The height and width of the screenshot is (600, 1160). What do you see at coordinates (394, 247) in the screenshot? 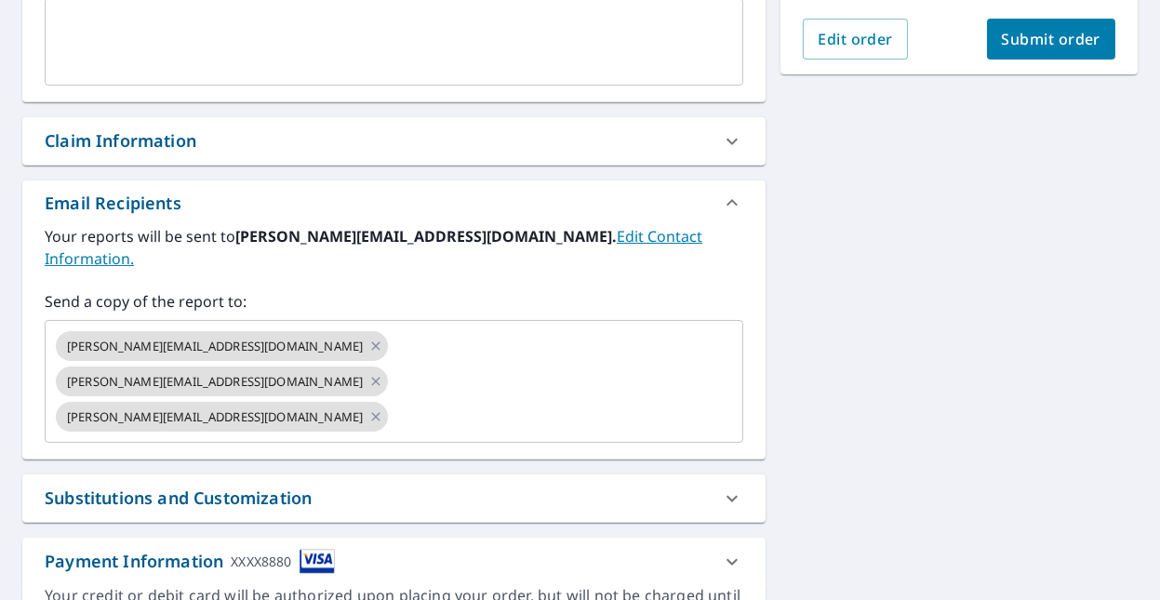
I see `label: Your reports will be sent to` at bounding box center [394, 247].